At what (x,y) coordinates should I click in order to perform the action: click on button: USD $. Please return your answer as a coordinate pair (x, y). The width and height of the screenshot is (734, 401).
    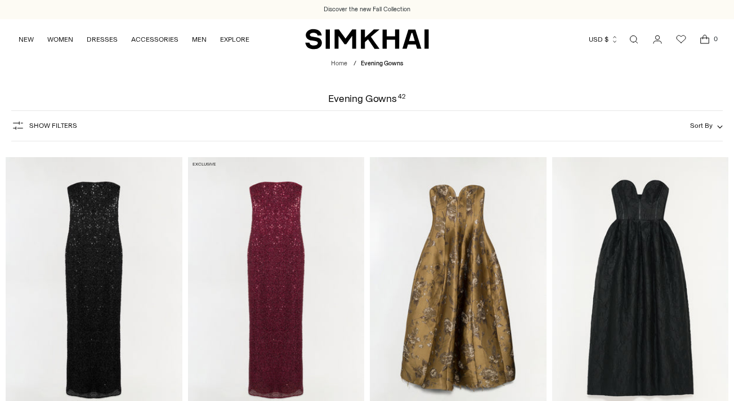
    Looking at the image, I should click on (604, 39).